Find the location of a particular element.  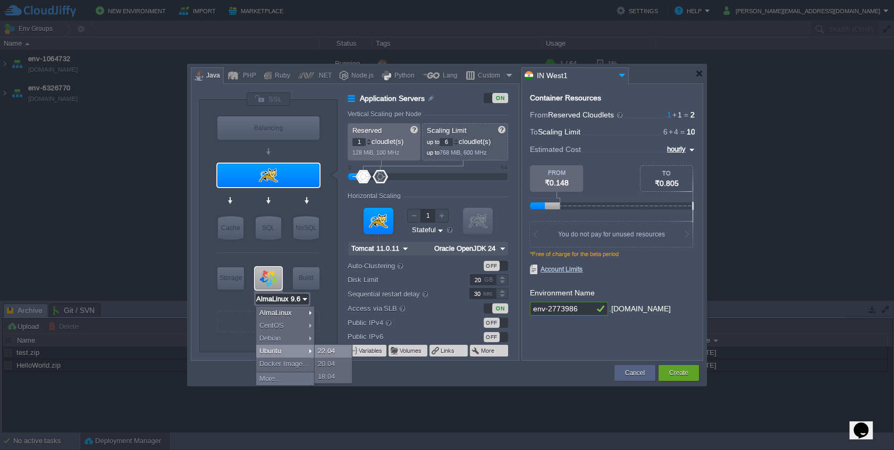

div: AlmaLinux is located at coordinates (285, 313).